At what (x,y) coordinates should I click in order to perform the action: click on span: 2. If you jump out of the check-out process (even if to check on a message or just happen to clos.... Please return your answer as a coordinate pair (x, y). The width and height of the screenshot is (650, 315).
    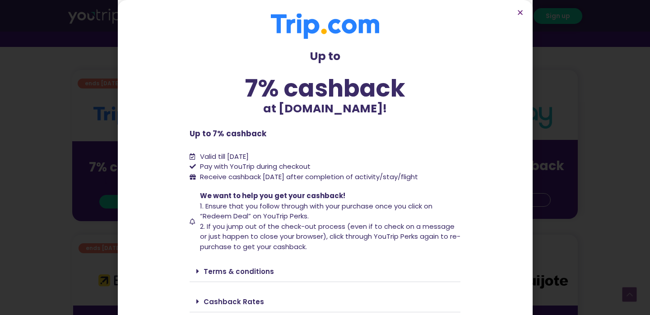
    Looking at the image, I should click on (330, 237).